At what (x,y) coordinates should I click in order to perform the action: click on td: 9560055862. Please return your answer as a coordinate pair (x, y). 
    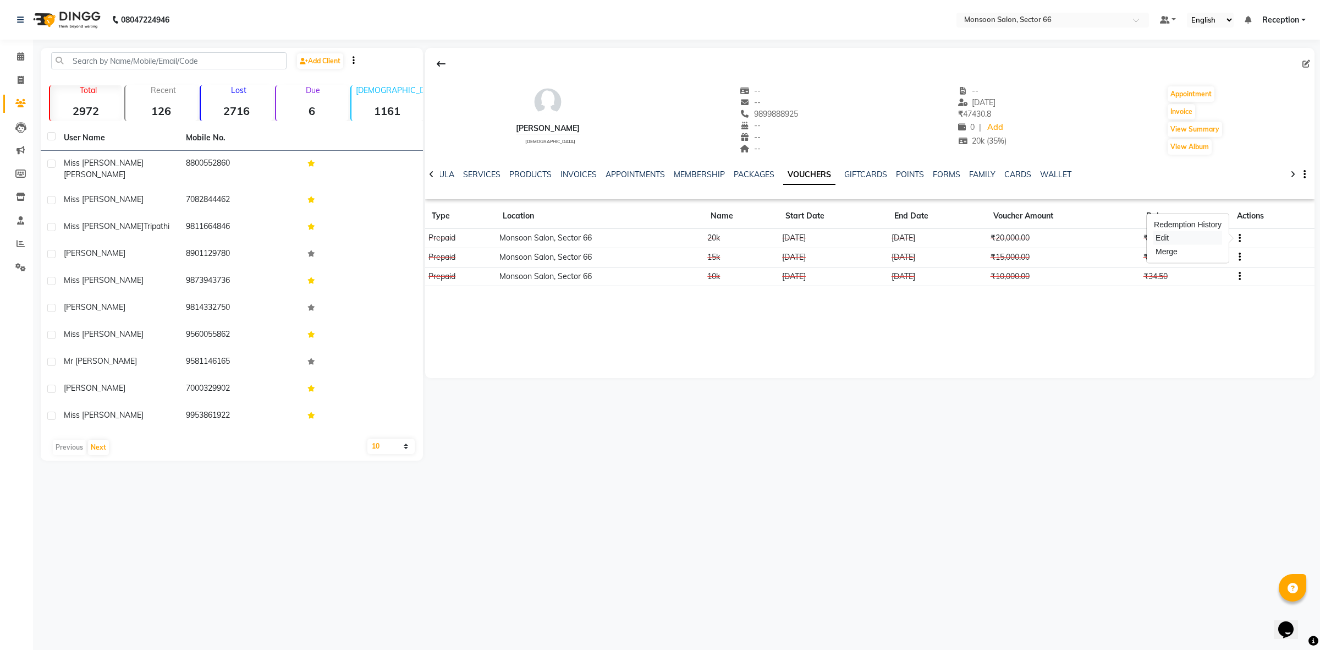
    Looking at the image, I should click on (240, 335).